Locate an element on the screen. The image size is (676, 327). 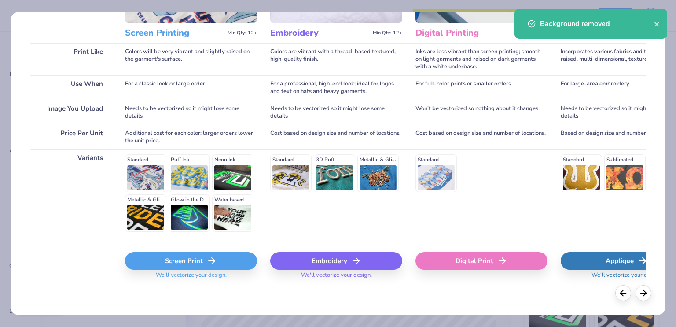
div: Print Like is located at coordinates (71, 59).